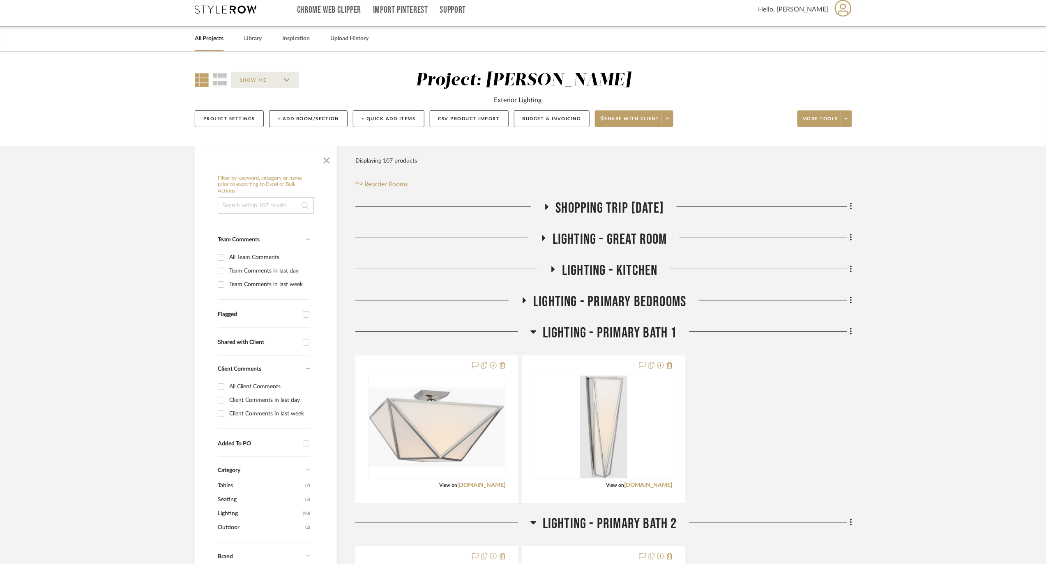  I want to click on span: Lighting, so click(259, 514).